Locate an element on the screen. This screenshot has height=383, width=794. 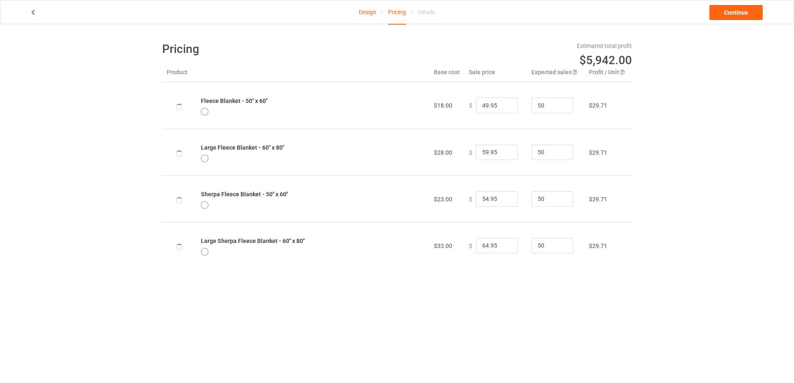
span: $18.00 is located at coordinates (443, 106).